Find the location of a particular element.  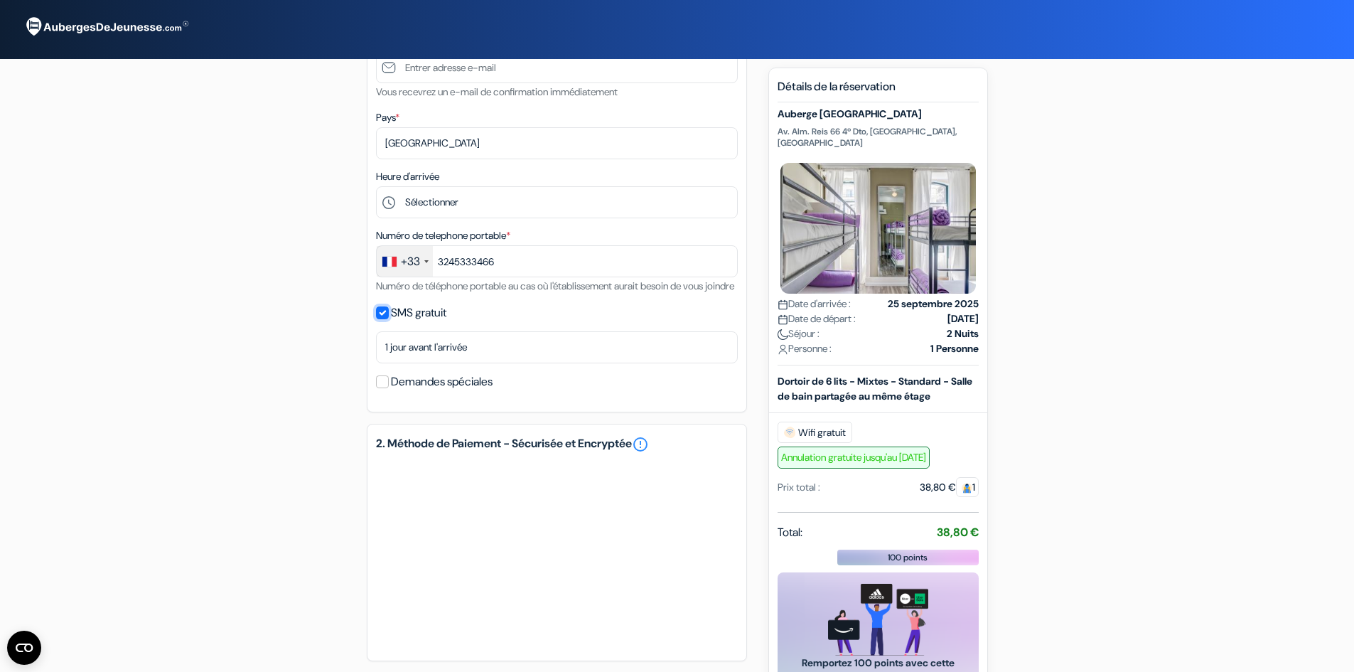

strong: 25 septembre 2025 is located at coordinates (933, 303).